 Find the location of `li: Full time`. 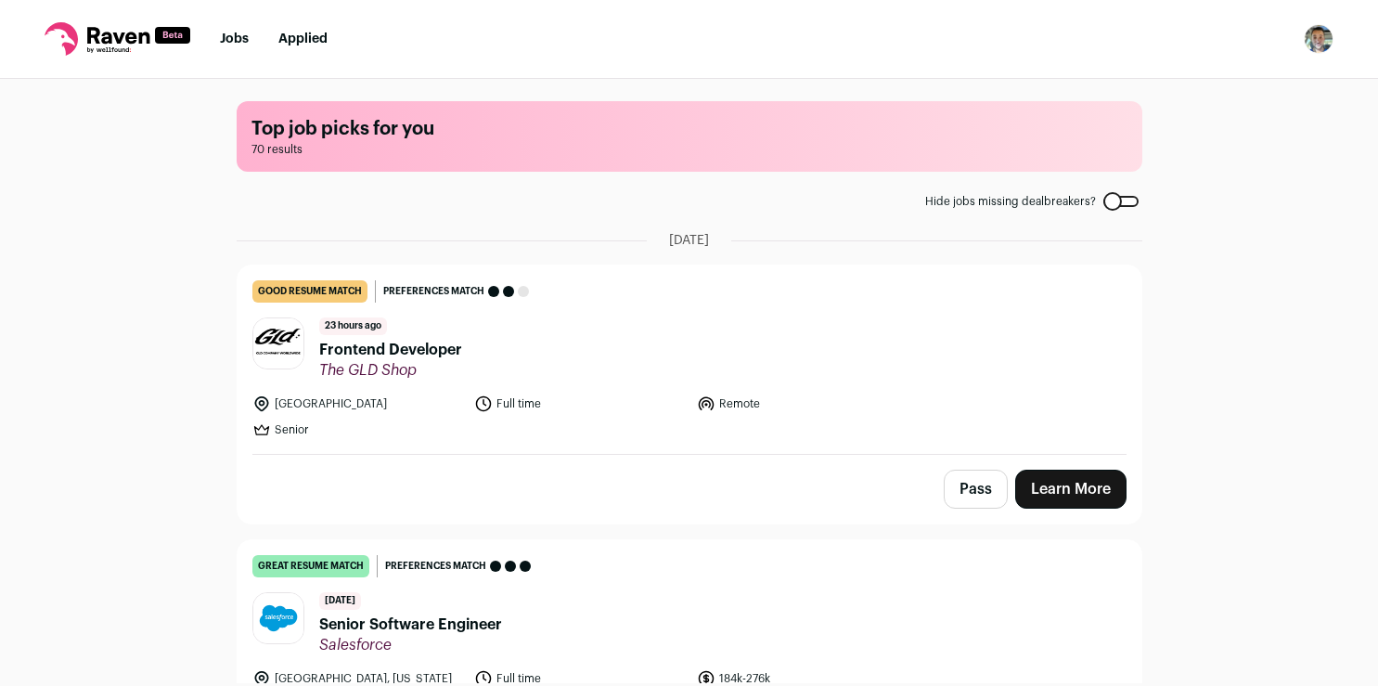

li: Full time is located at coordinates (580, 404).